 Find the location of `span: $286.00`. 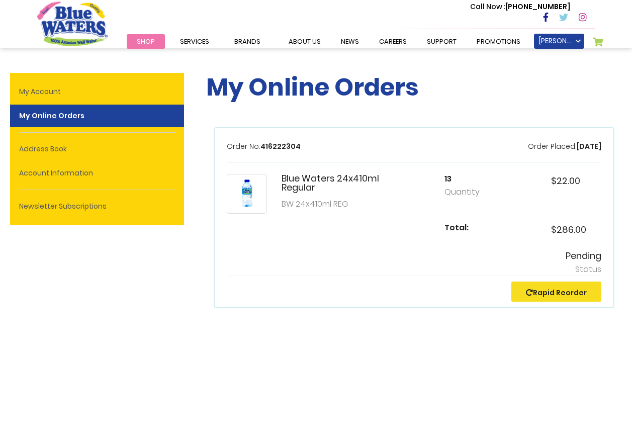

span: $286.00 is located at coordinates (569, 229).